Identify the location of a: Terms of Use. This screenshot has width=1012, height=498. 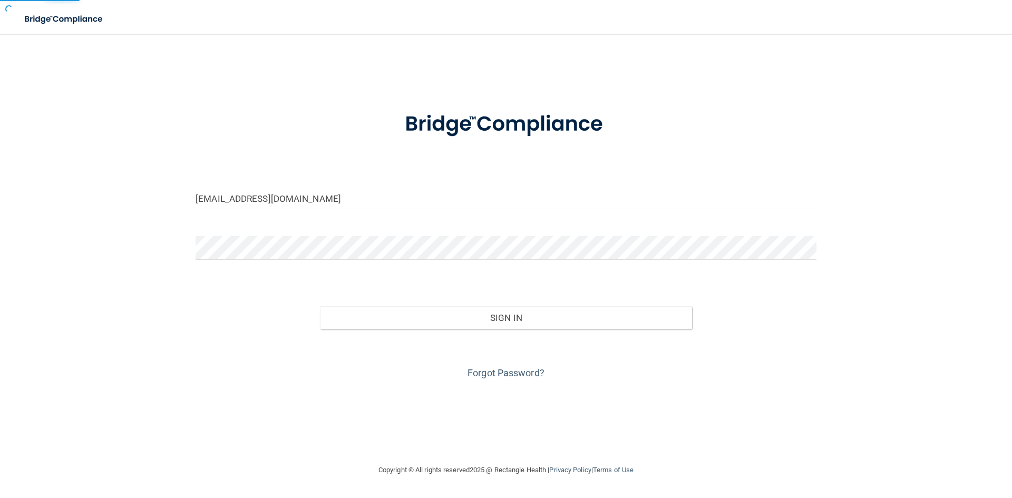
(613, 470).